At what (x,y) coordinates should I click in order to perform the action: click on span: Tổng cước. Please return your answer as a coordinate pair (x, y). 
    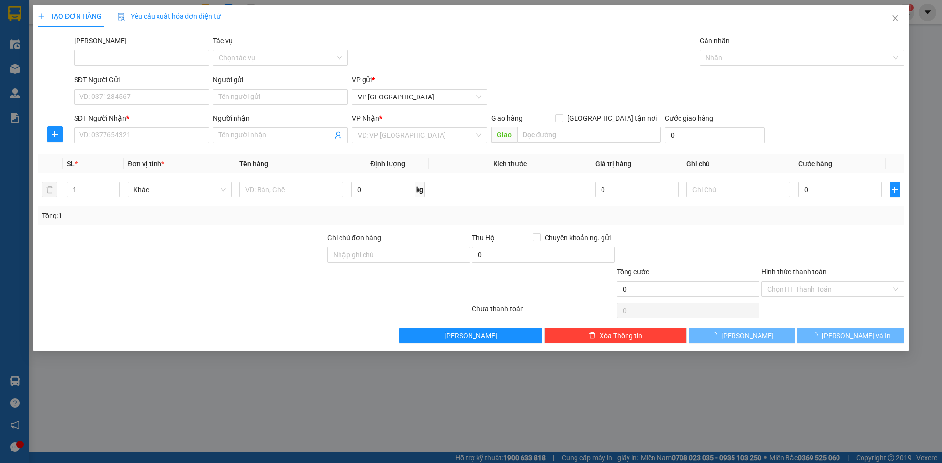
    Looking at the image, I should click on (633, 272).